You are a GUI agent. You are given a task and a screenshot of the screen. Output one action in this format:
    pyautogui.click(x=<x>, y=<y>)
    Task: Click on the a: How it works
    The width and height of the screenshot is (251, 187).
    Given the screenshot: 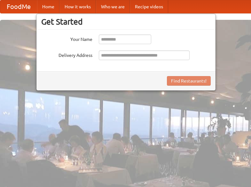 What is the action you would take?
    pyautogui.click(x=78, y=7)
    